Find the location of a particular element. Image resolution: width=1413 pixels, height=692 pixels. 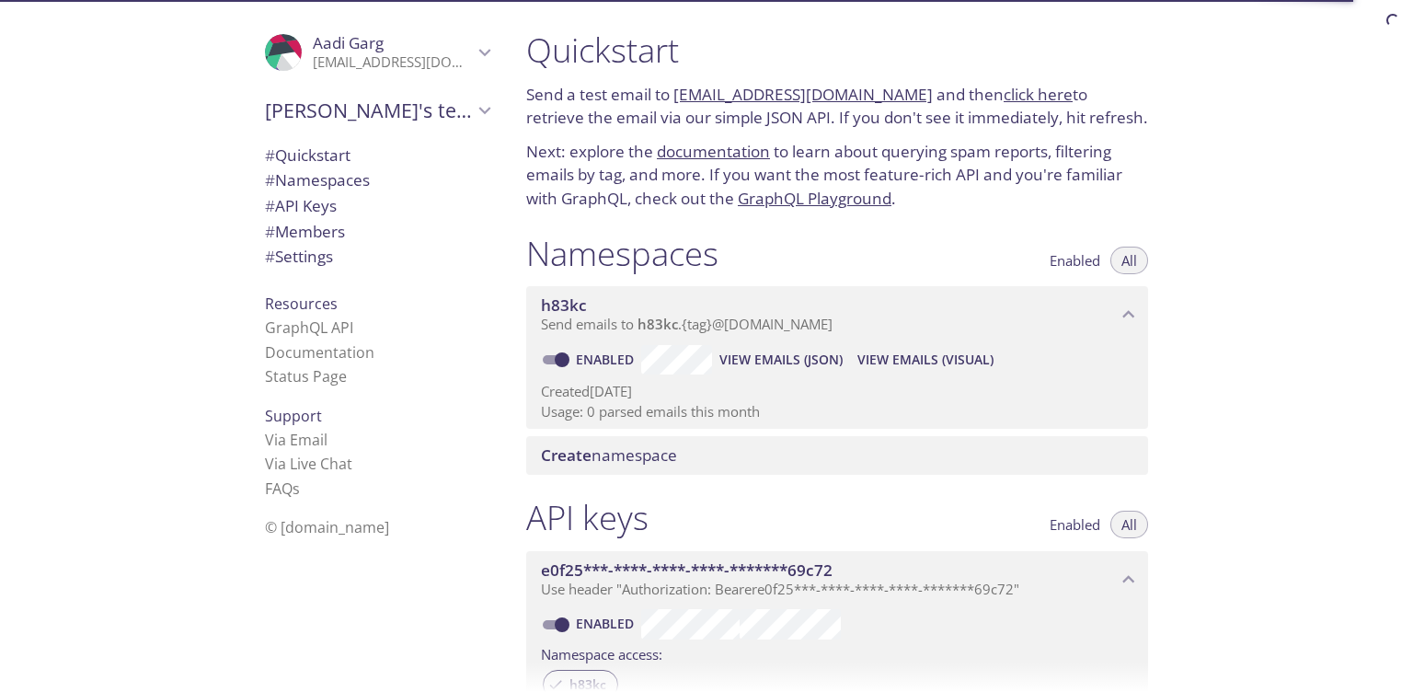

a: Via Email is located at coordinates (296, 440).